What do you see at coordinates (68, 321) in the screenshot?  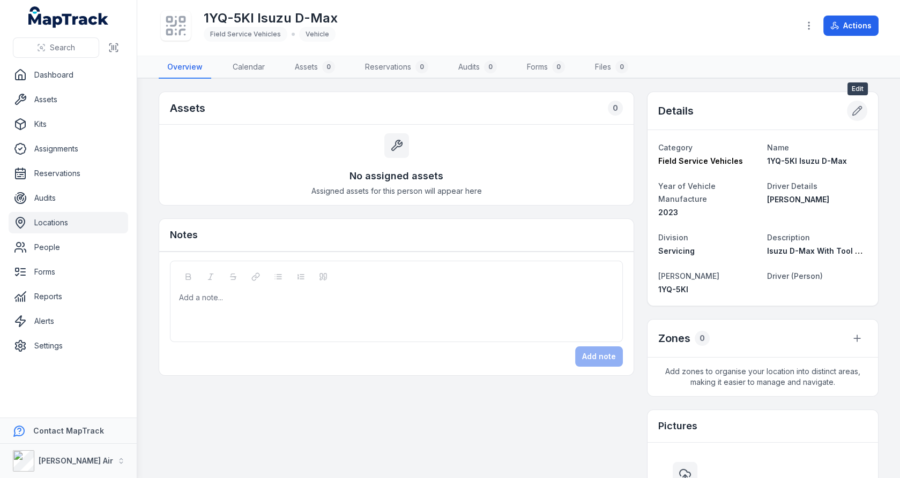 I see `a: Alerts` at bounding box center [68, 321].